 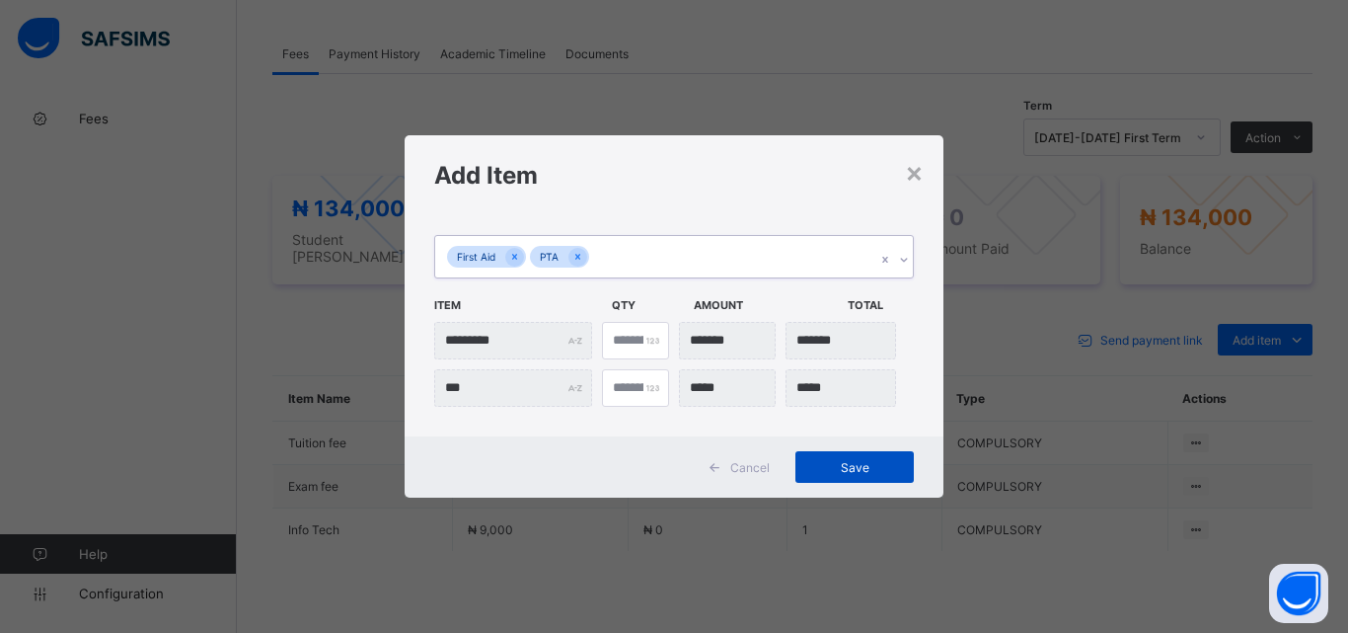 What do you see at coordinates (750, 467) in the screenshot?
I see `span: Cancel` at bounding box center [750, 467].